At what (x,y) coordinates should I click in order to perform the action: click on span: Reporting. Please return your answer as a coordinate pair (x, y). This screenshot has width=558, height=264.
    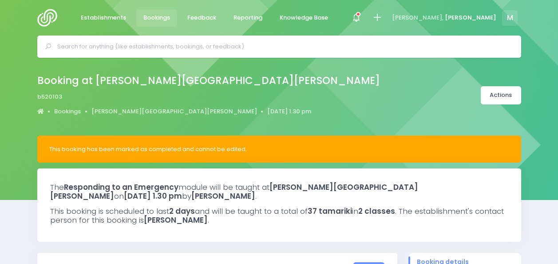
    Looking at the image, I should click on (248, 18).